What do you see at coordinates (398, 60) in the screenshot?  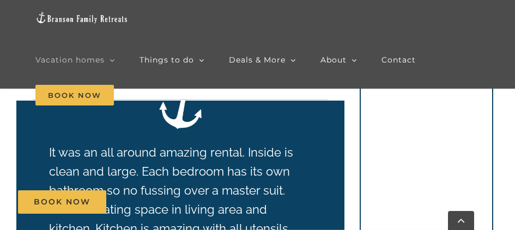 I see `a: Contact` at bounding box center [398, 60].